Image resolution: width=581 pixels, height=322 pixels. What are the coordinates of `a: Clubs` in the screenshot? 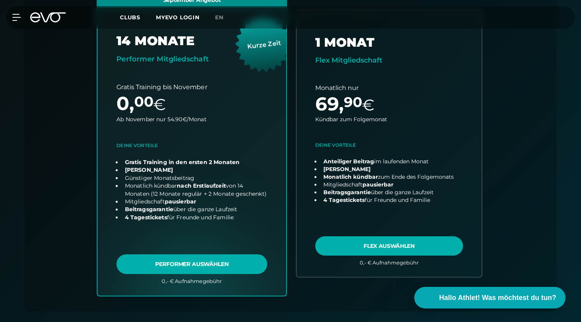 It's located at (138, 17).